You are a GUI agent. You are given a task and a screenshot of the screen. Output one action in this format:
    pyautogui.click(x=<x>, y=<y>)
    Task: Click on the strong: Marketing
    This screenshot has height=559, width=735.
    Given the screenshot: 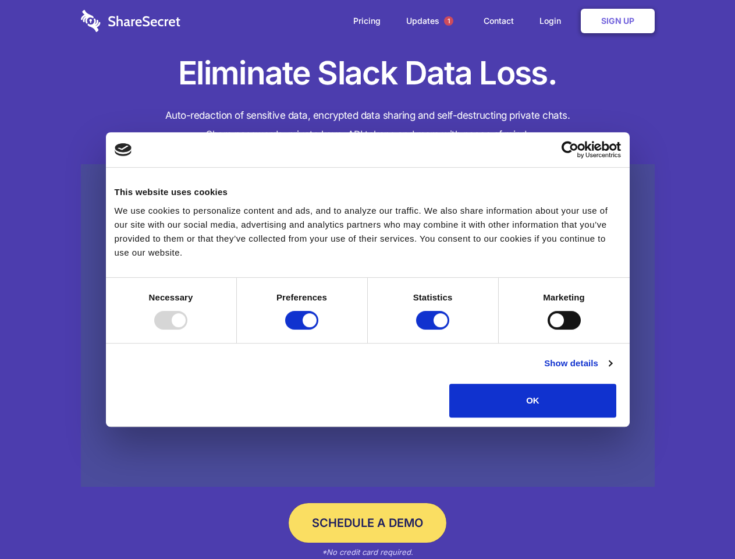 What is the action you would take?
    pyautogui.click(x=564, y=297)
    